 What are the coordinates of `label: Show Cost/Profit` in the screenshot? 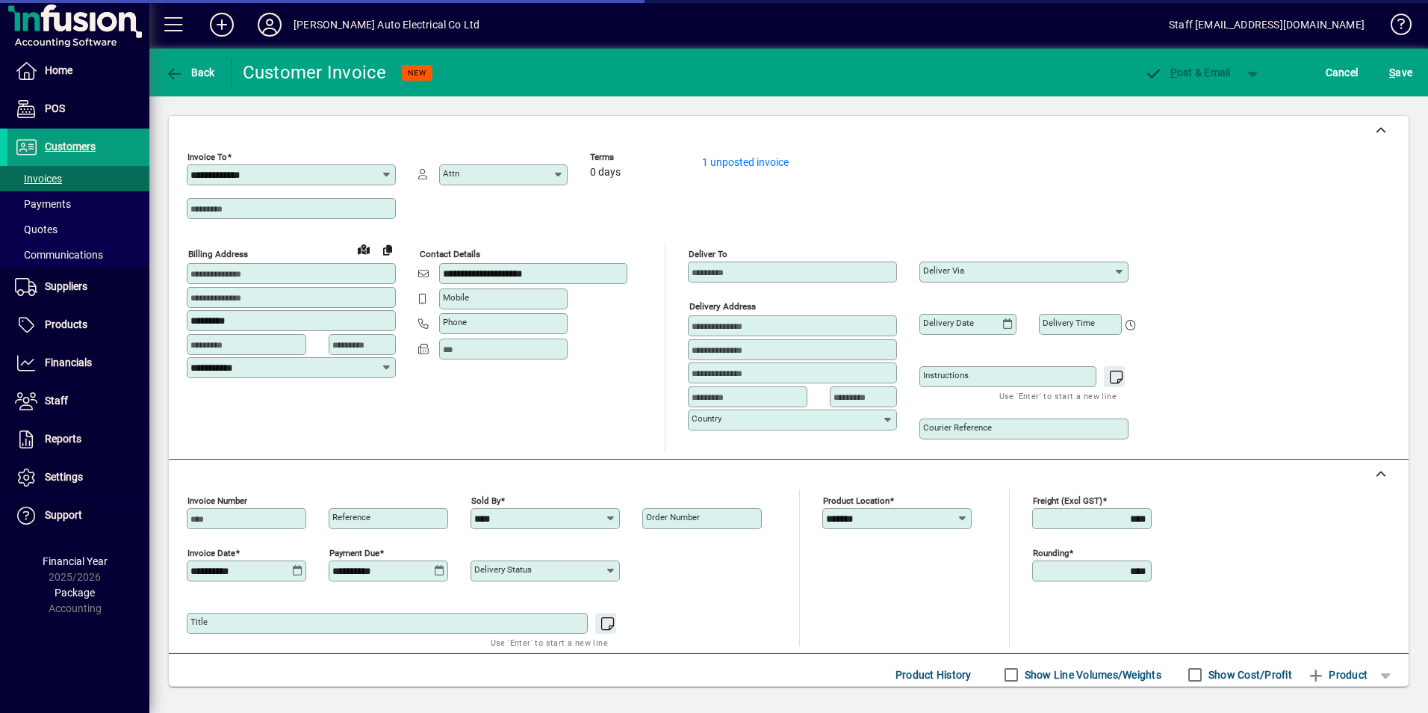 It's located at (1249, 674).